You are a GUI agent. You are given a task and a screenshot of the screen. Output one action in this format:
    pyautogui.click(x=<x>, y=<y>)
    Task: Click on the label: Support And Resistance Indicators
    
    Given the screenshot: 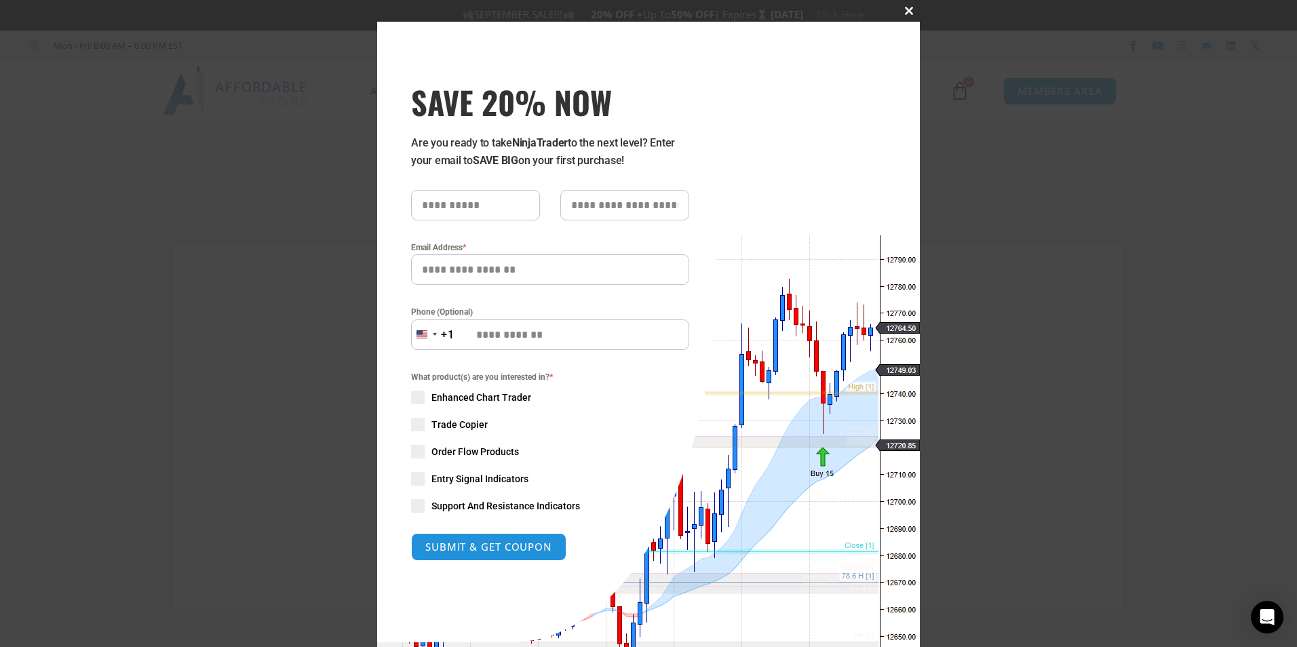 What is the action you would take?
    pyautogui.click(x=550, y=506)
    